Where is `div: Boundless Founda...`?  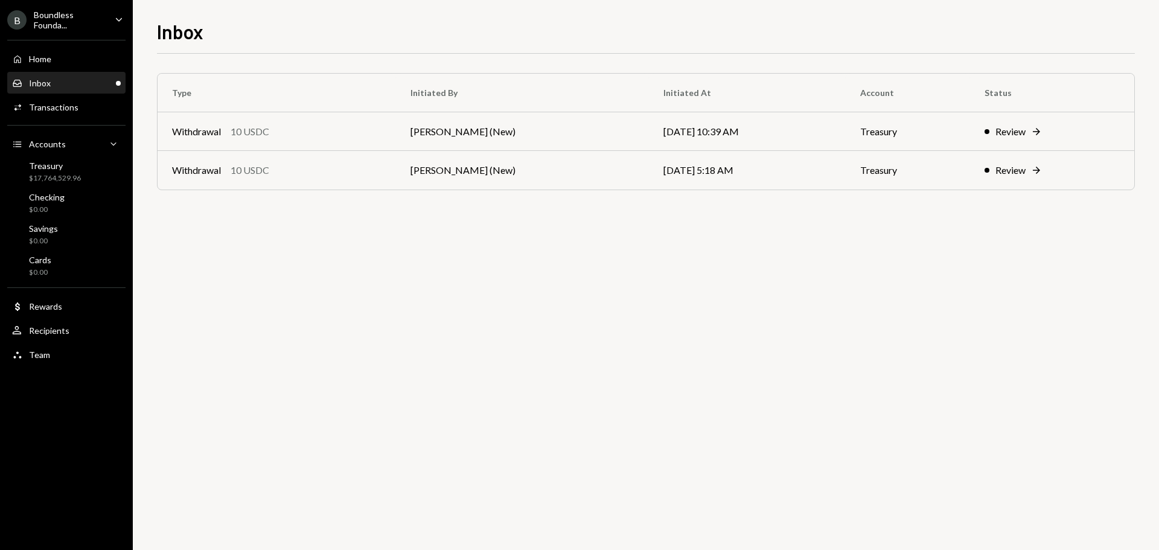 div: Boundless Founda... is located at coordinates (69, 20).